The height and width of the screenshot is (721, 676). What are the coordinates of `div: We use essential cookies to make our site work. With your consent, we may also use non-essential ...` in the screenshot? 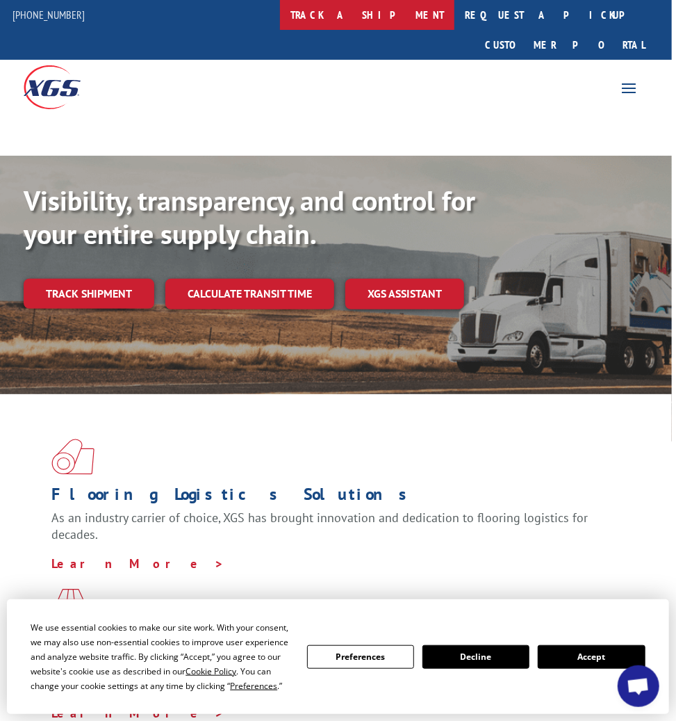 It's located at (160, 656).